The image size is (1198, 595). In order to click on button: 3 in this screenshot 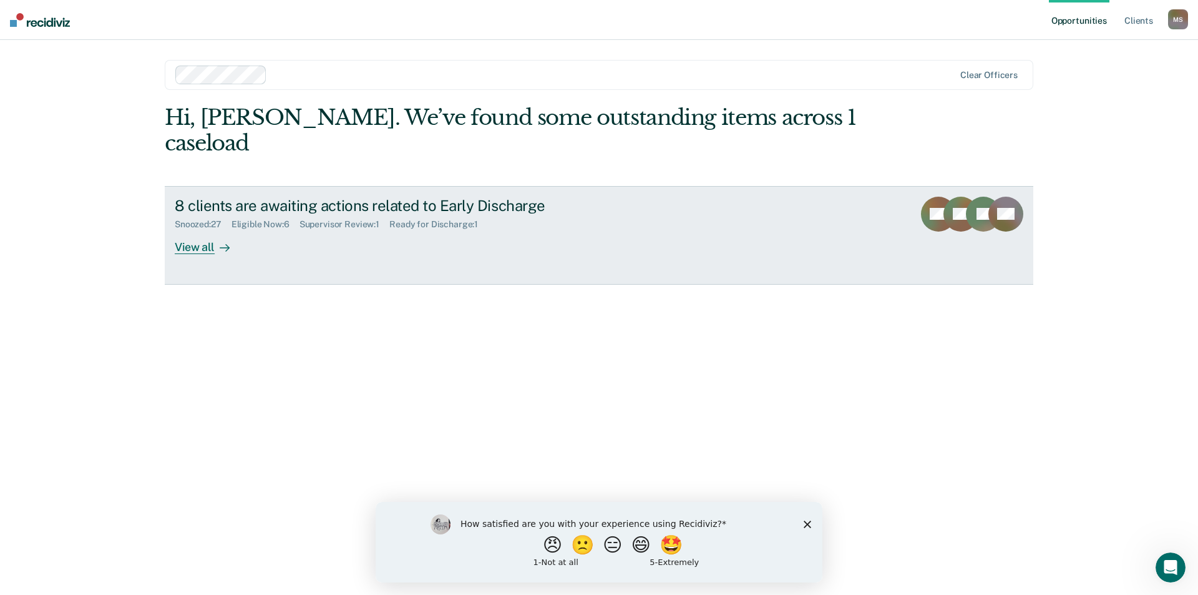, I will do `click(238, 43)`.